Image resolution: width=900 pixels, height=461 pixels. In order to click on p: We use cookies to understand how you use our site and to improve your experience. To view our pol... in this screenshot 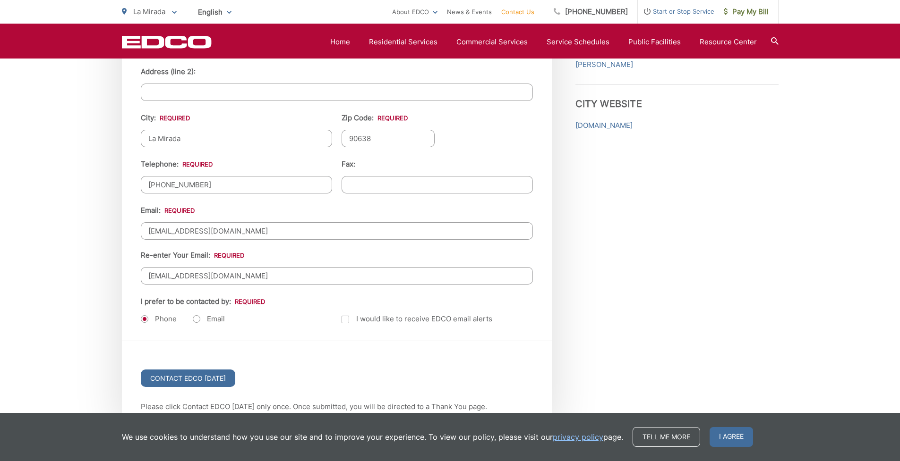, I will do `click(372, 437)`.